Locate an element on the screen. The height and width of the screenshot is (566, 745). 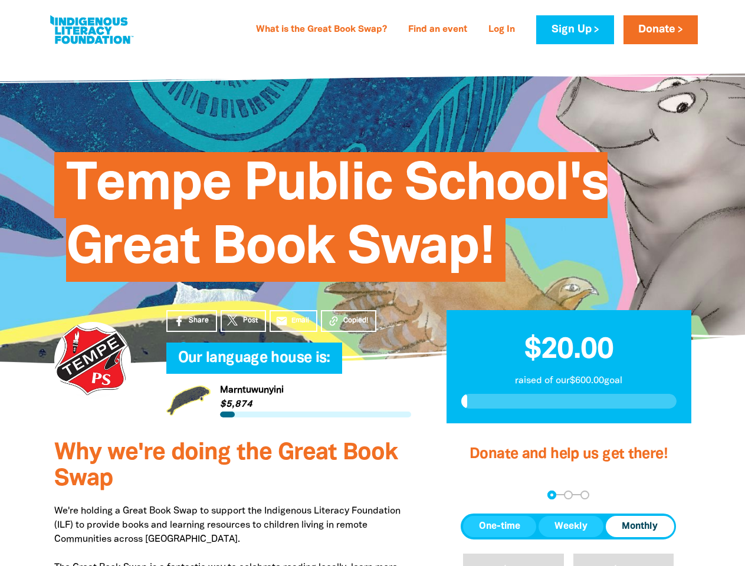
button: Weekly is located at coordinates (571, 527).